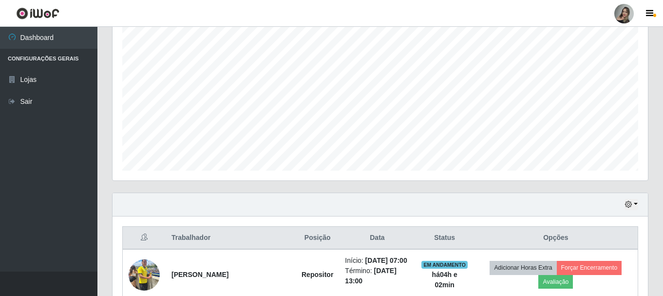 Image resolution: width=663 pixels, height=296 pixels. What do you see at coordinates (377, 238) in the screenshot?
I see `th: Data` at bounding box center [377, 238].